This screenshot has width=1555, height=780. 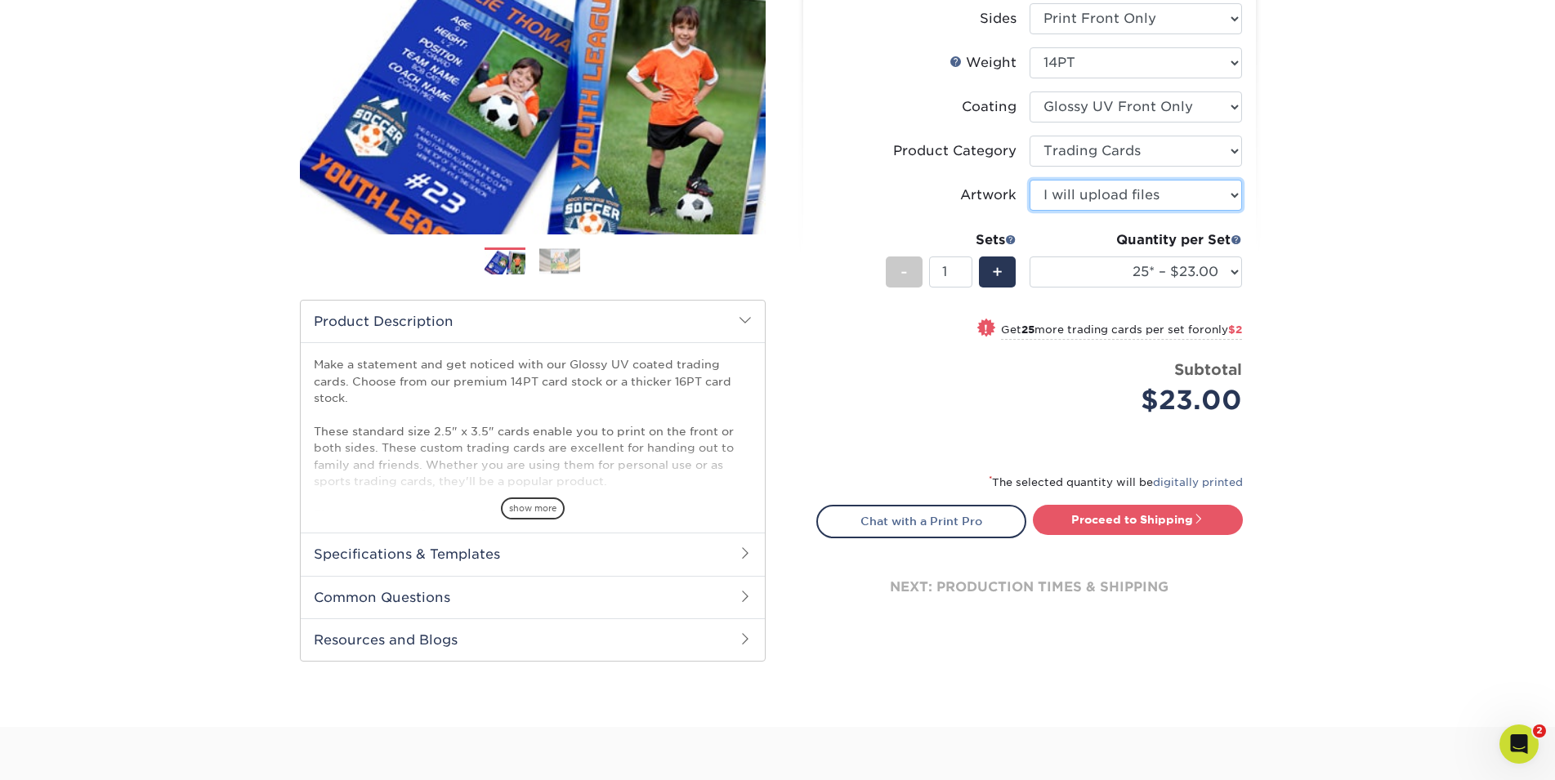 What do you see at coordinates (533, 321) in the screenshot?
I see `h2: Product Description` at bounding box center [533, 321].